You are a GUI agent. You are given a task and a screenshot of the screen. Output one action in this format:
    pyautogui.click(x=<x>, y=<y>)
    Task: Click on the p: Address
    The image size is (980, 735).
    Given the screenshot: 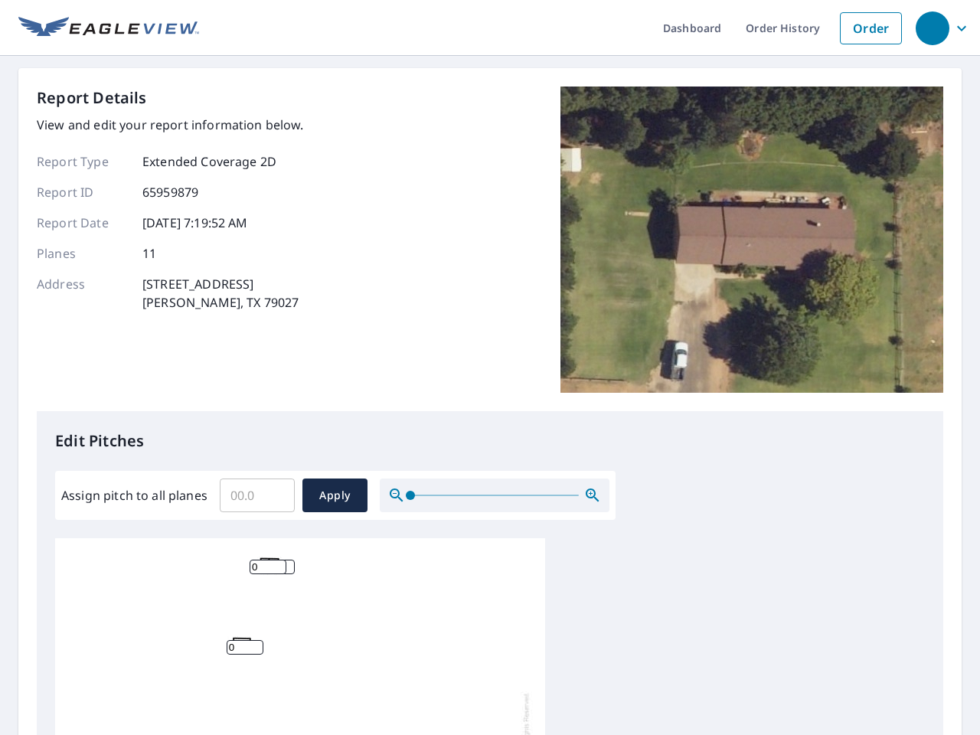 What is the action you would take?
    pyautogui.click(x=83, y=293)
    